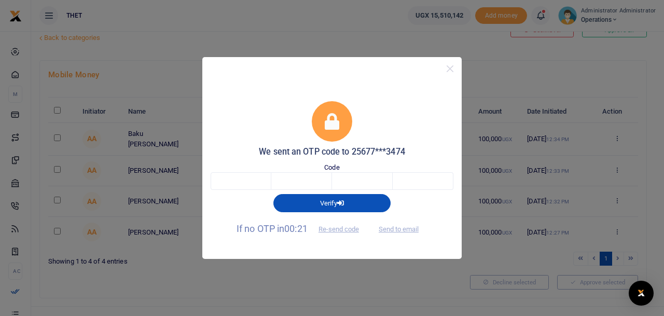 The width and height of the screenshot is (664, 316). What do you see at coordinates (450, 68) in the screenshot?
I see `button: Close` at bounding box center [450, 68].